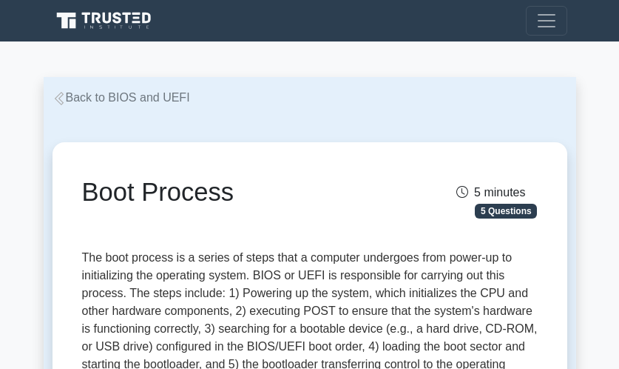 Image resolution: width=619 pixels, height=369 pixels. Describe the element at coordinates (547, 21) in the screenshot. I see `button: Toggle navigation` at that location.